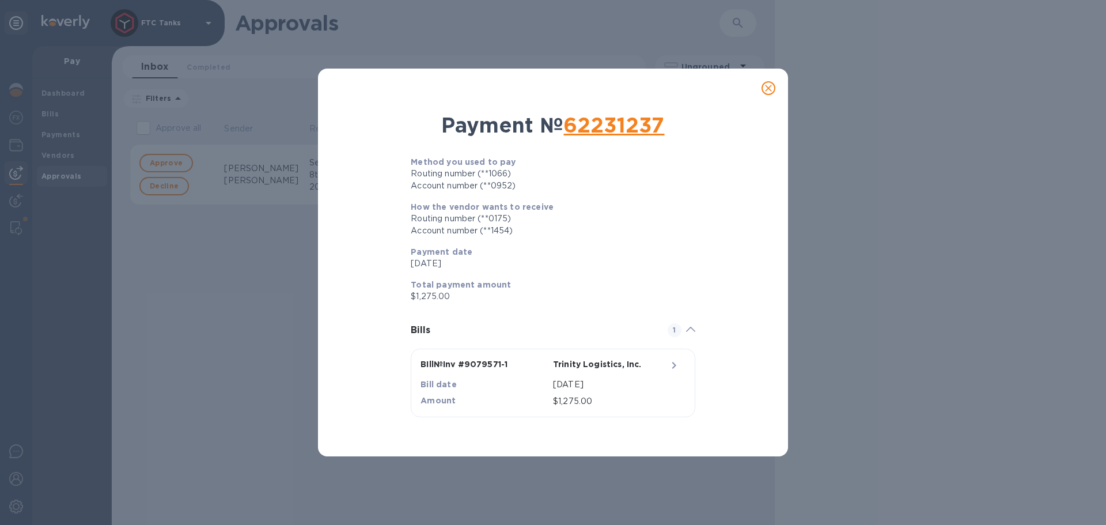 This screenshot has width=1106, height=525. What do you see at coordinates (482, 364) in the screenshot?
I see `p: BIll № Inv #9079571-1` at bounding box center [482, 364].